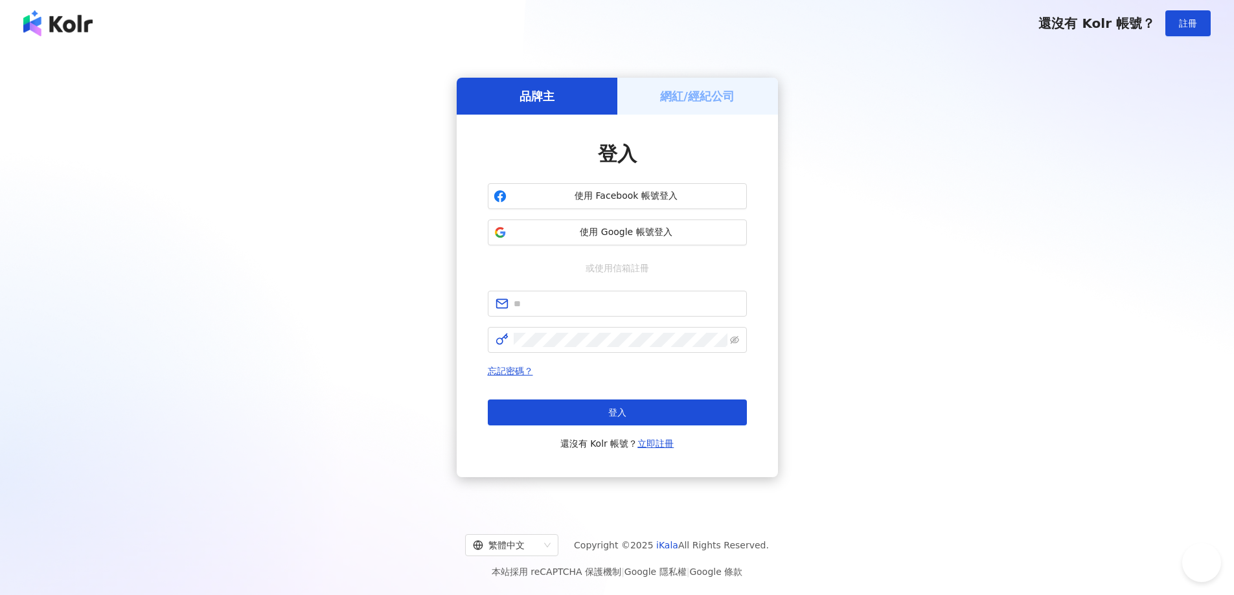  I want to click on a: 忘記密碼？, so click(510, 371).